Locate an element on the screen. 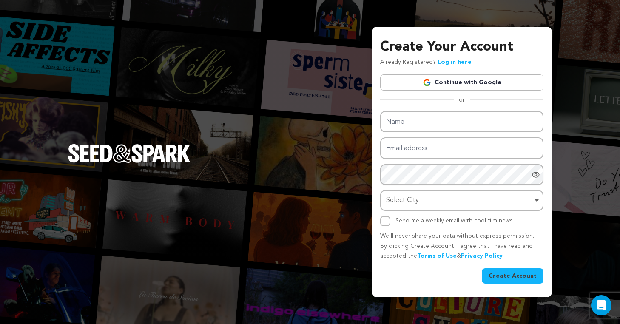 The width and height of the screenshot is (620, 324). a: Log in here is located at coordinates (454, 62).